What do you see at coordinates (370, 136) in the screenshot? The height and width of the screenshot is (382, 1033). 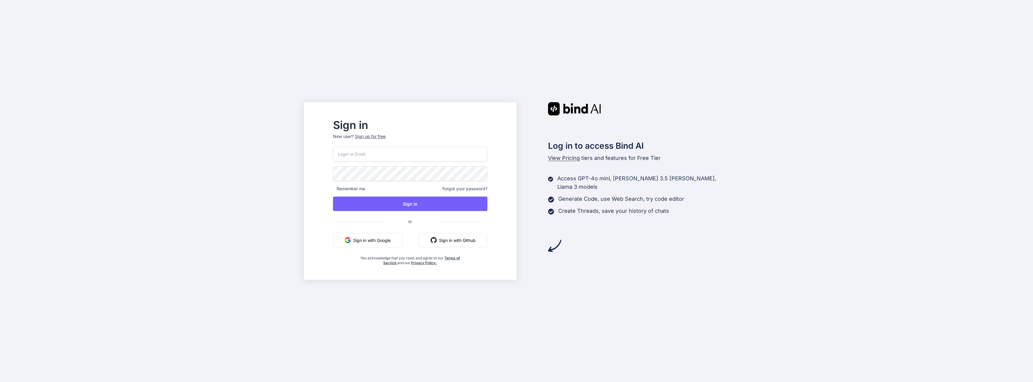 I see `div: Sign up for free` at bounding box center [370, 136].